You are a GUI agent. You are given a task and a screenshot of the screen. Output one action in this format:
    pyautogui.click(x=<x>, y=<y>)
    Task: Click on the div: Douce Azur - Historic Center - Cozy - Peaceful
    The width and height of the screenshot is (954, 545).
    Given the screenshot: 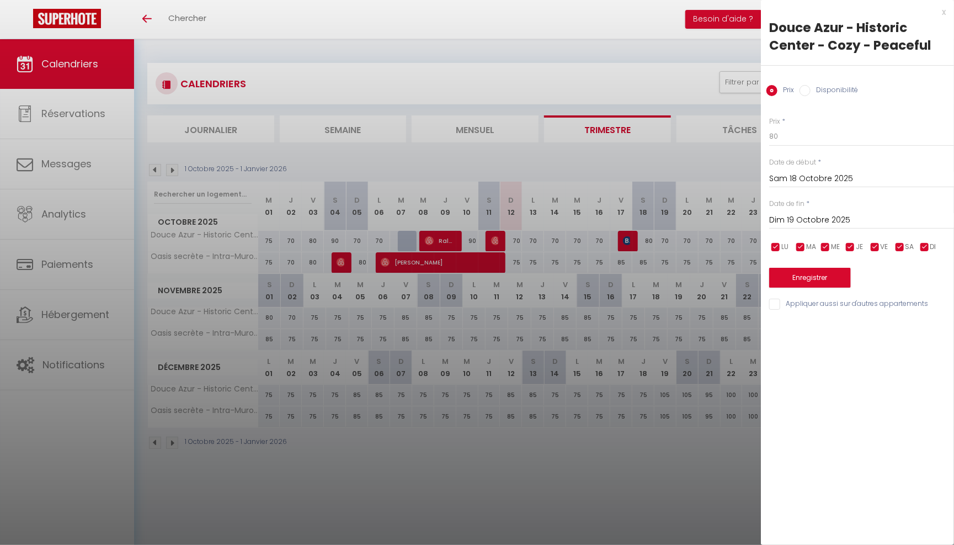 What is the action you would take?
    pyautogui.click(x=858, y=36)
    